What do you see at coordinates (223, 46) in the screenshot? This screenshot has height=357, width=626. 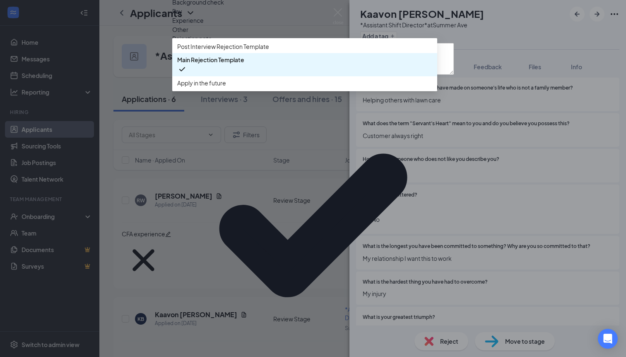 I see `span: Post Interview Rejection Template` at bounding box center [223, 46].